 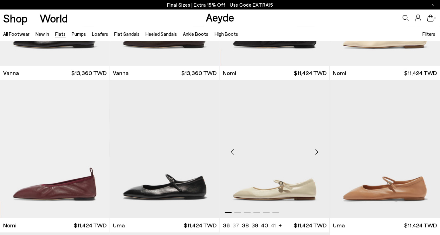 What do you see at coordinates (165, 73) in the screenshot?
I see `a: Vanna $13,360 TWD` at bounding box center [165, 73].